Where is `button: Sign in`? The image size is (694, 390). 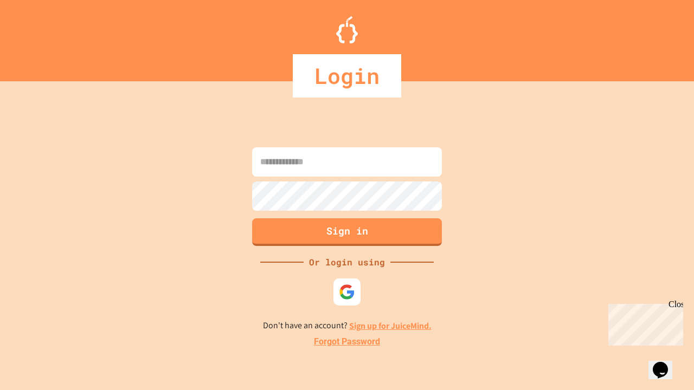
button: Sign in is located at coordinates (347, 232).